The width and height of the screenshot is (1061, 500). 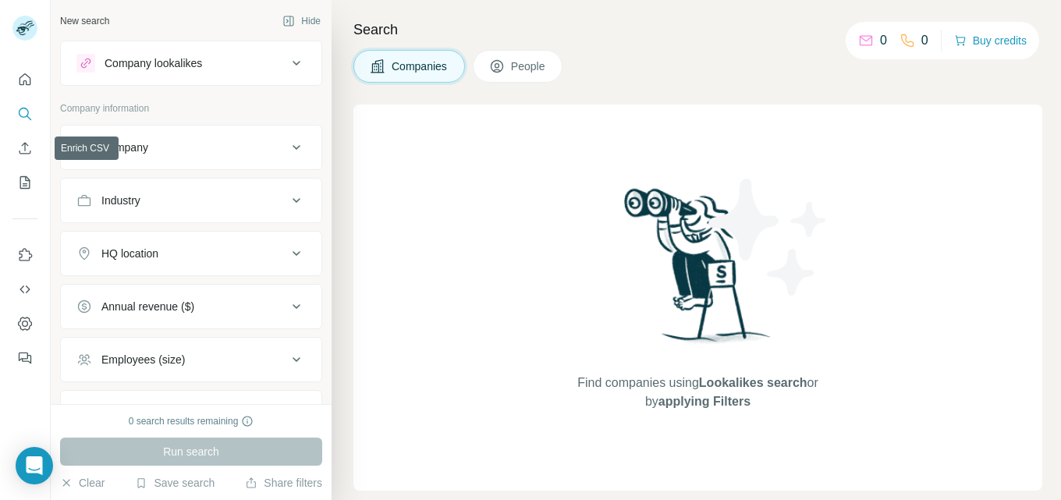 What do you see at coordinates (990, 41) in the screenshot?
I see `button: Buy credits` at bounding box center [990, 41].